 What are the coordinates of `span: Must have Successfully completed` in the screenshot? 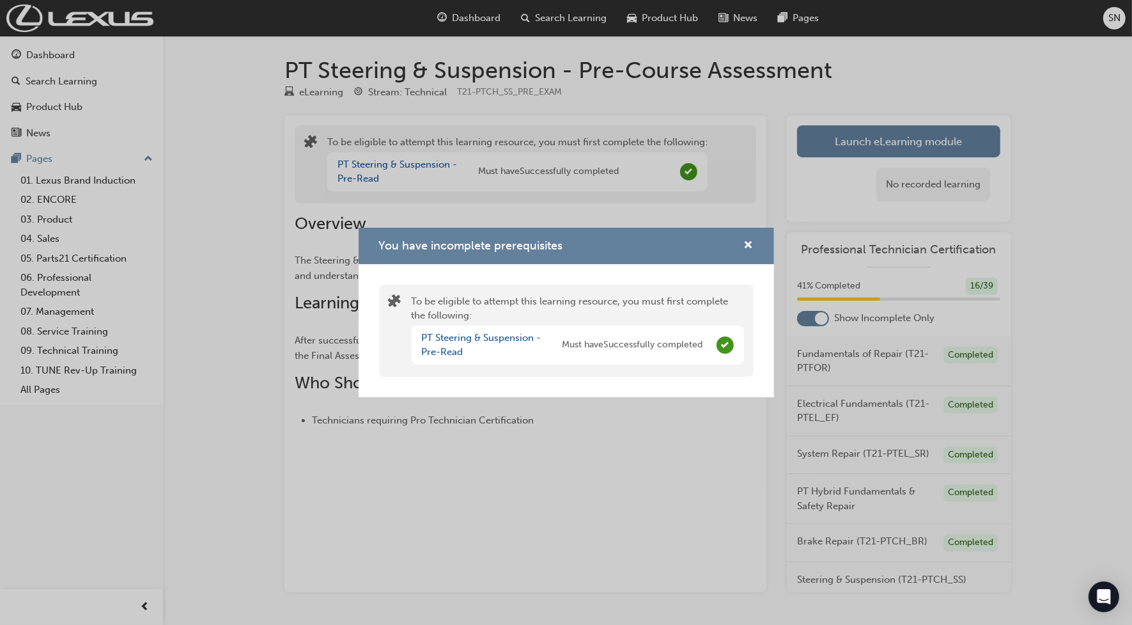 It's located at (633, 345).